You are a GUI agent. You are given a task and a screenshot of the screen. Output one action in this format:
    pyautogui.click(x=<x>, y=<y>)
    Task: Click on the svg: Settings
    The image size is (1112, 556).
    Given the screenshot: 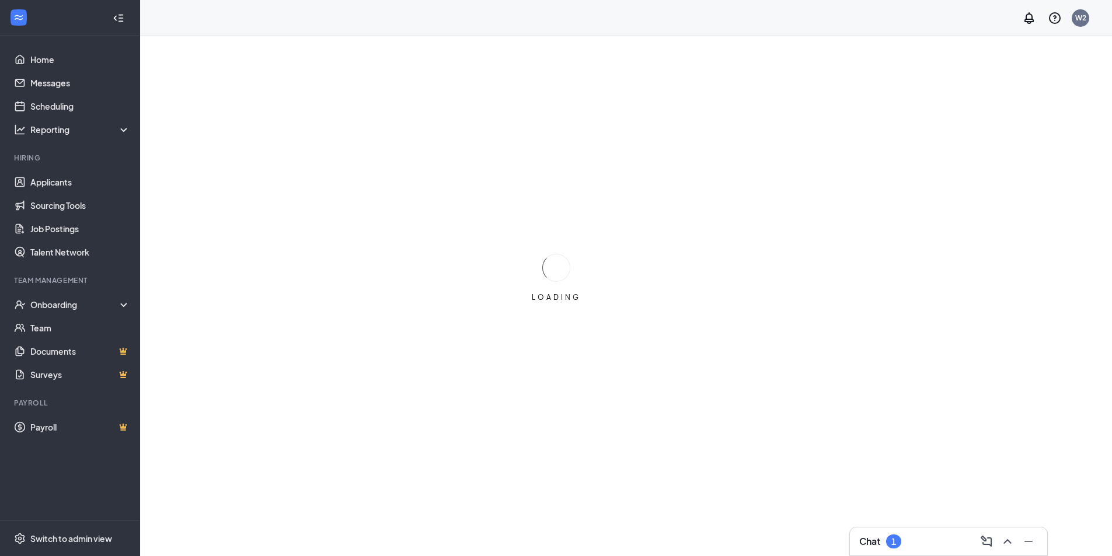 What is the action you would take?
    pyautogui.click(x=20, y=539)
    